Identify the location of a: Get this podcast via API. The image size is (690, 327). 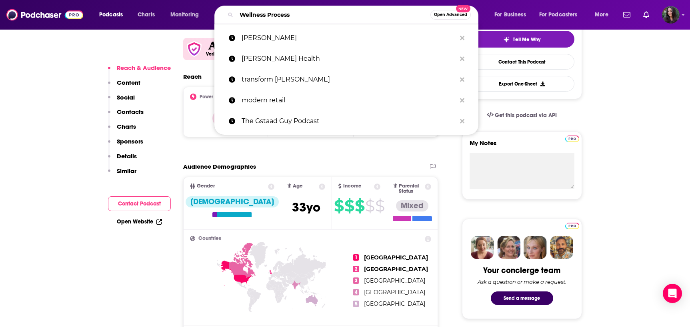
(522, 115).